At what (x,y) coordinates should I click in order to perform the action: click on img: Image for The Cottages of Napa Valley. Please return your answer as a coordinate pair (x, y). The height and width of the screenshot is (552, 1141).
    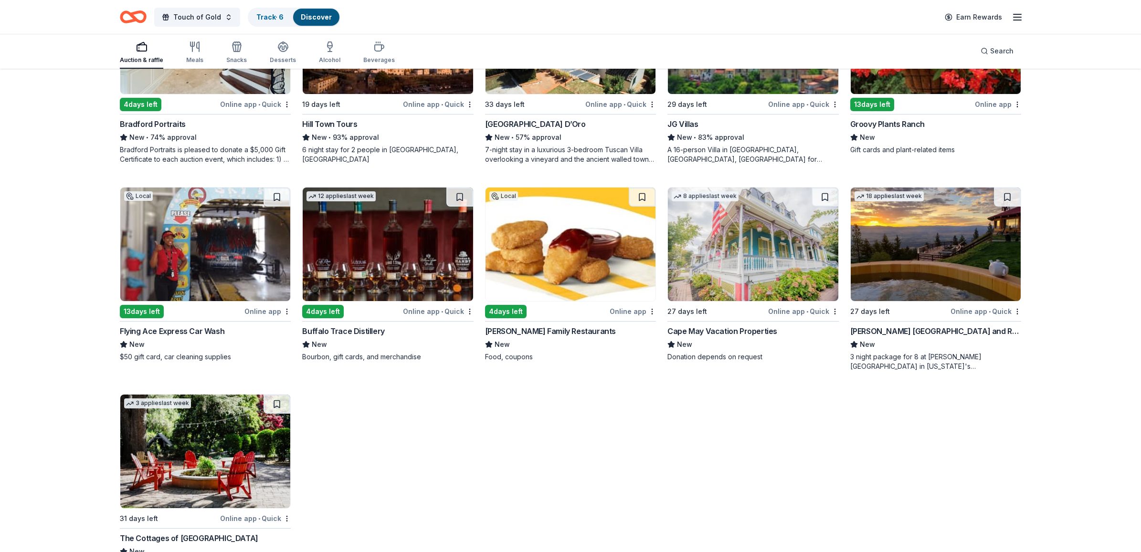
    Looking at the image, I should click on (205, 452).